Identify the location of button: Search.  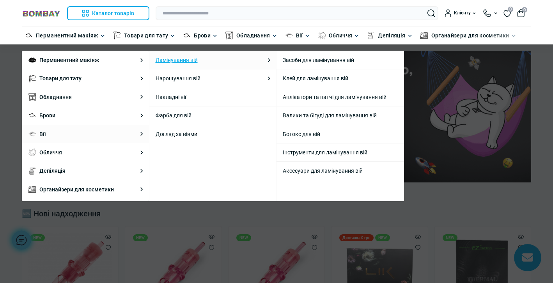
(431, 13).